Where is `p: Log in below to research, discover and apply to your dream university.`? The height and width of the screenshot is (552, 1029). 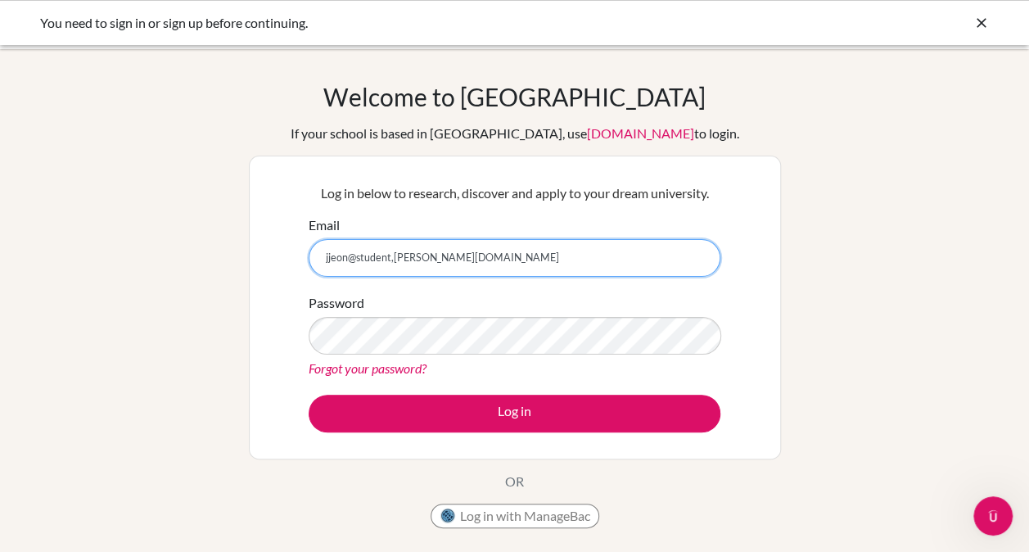
p: Log in below to research, discover and apply to your dream university. is located at coordinates (514, 193).